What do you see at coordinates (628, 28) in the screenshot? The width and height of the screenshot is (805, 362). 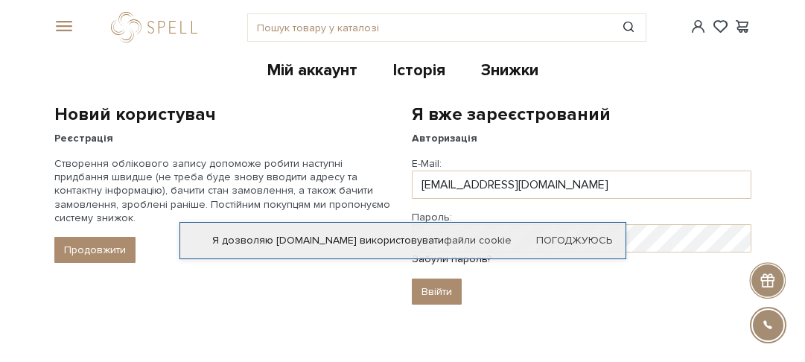 I see `button: Пошук товару у каталозі` at bounding box center [628, 28].